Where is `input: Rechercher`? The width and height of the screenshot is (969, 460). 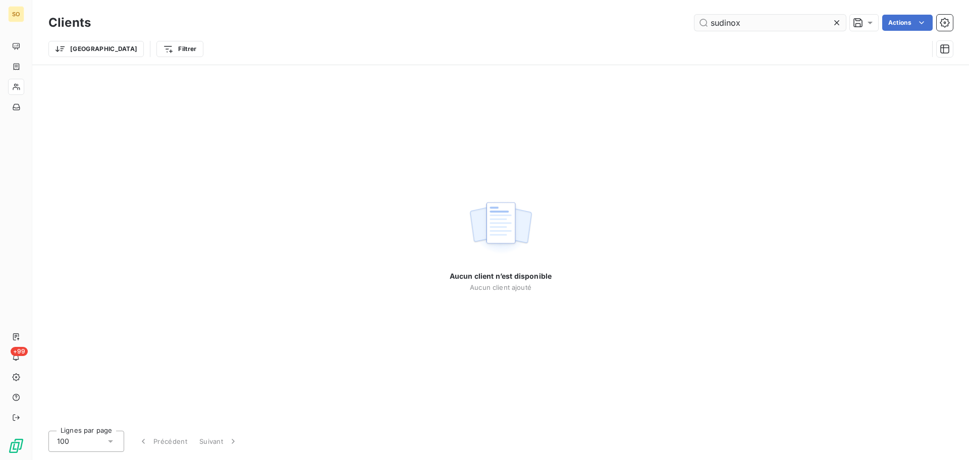 input: Rechercher is located at coordinates (770, 23).